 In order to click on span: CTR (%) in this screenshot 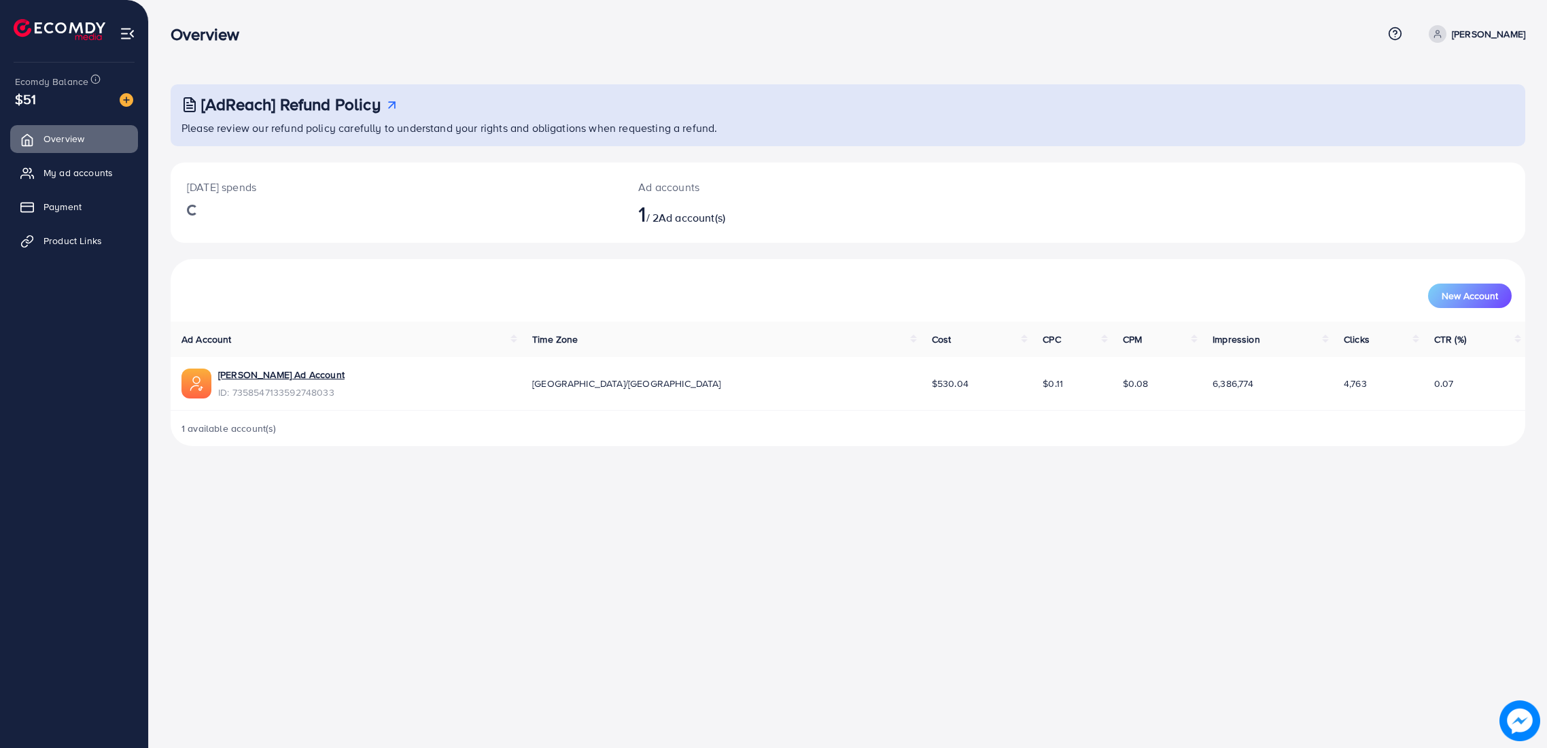, I will do `click(1450, 339)`.